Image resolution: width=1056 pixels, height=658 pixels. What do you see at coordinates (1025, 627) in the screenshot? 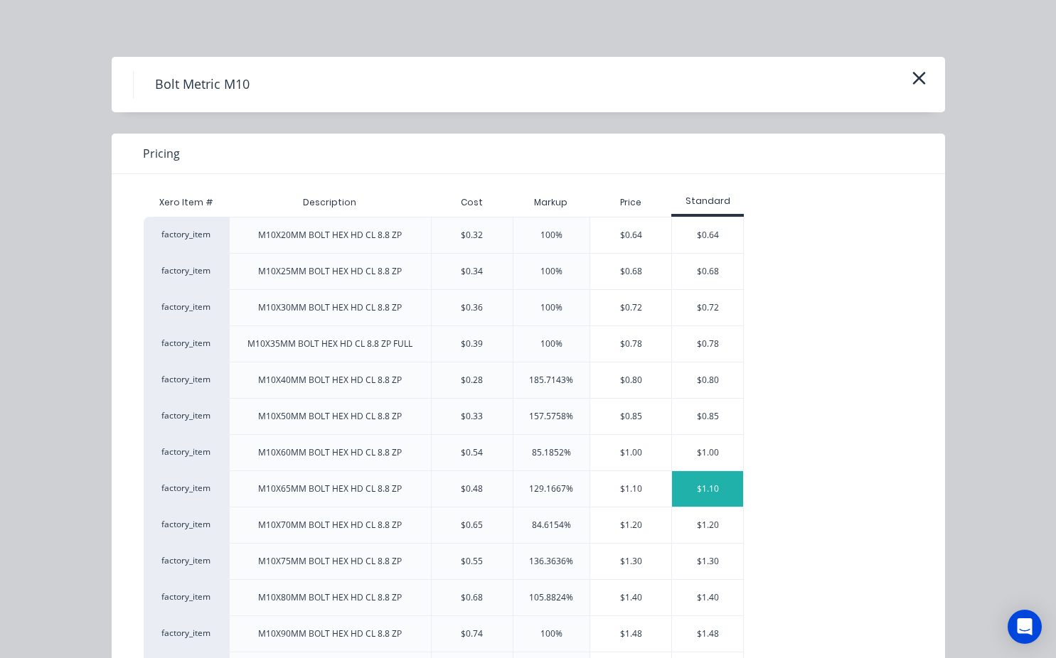
I see `div: Open Intercom Messenger` at bounding box center [1025, 627].